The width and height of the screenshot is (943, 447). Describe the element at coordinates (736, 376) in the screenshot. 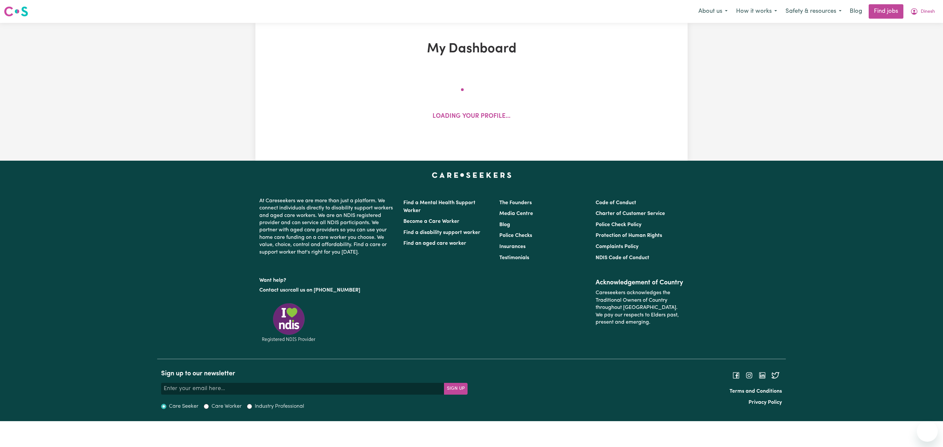

I see `a: Follow Careseekers on Facebook` at that location.